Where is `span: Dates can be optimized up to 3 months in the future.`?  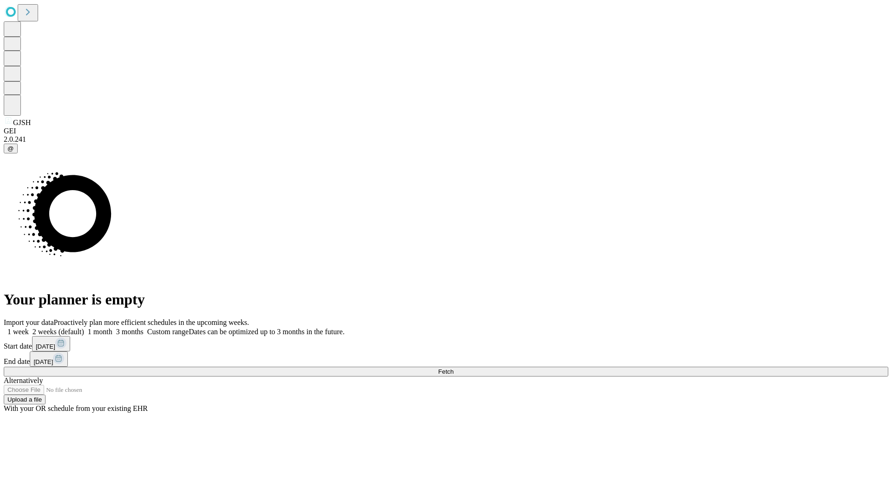
span: Dates can be optimized up to 3 months in the future. is located at coordinates (266, 331).